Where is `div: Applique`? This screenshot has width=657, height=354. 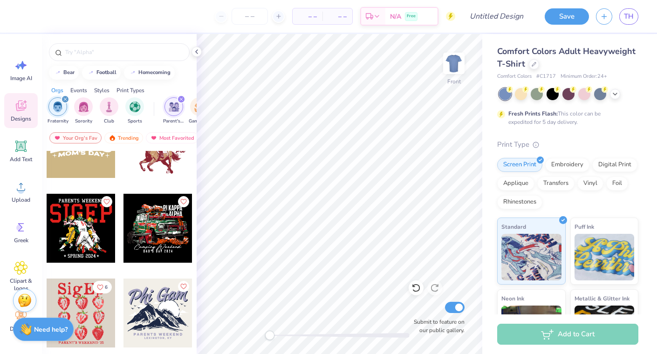 div: Applique is located at coordinates (516, 184).